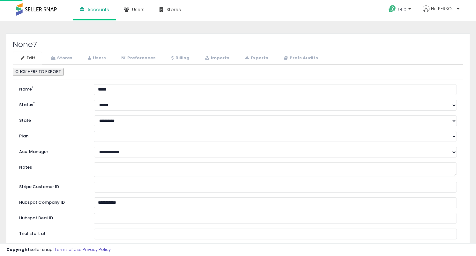 Image resolution: width=476 pixels, height=256 pixels. Describe the element at coordinates (300, 58) in the screenshot. I see `a: Prefs Audits` at that location.